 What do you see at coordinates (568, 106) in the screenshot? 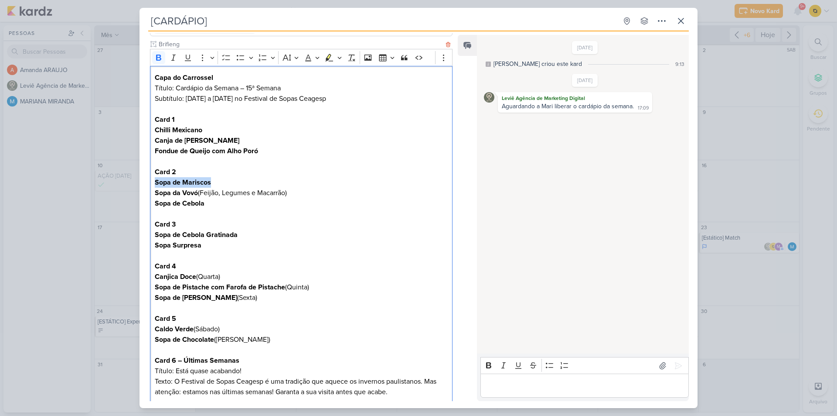
I see `div: Aguardando a Mari liberar o cardápio da semana.` at bounding box center [568, 106].